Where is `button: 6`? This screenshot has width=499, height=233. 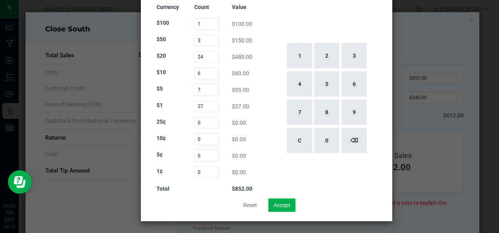
button: 6 is located at coordinates (354, 84).